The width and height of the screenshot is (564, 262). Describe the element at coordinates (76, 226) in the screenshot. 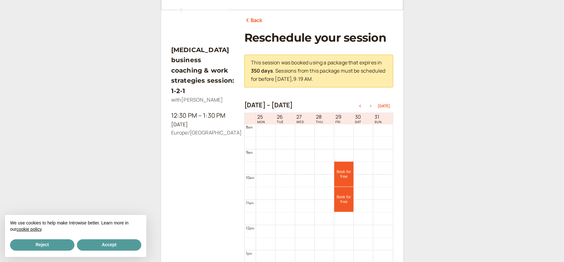

I see `div: We use cookies to help make Introwise better. Learn more in our .` at that location.